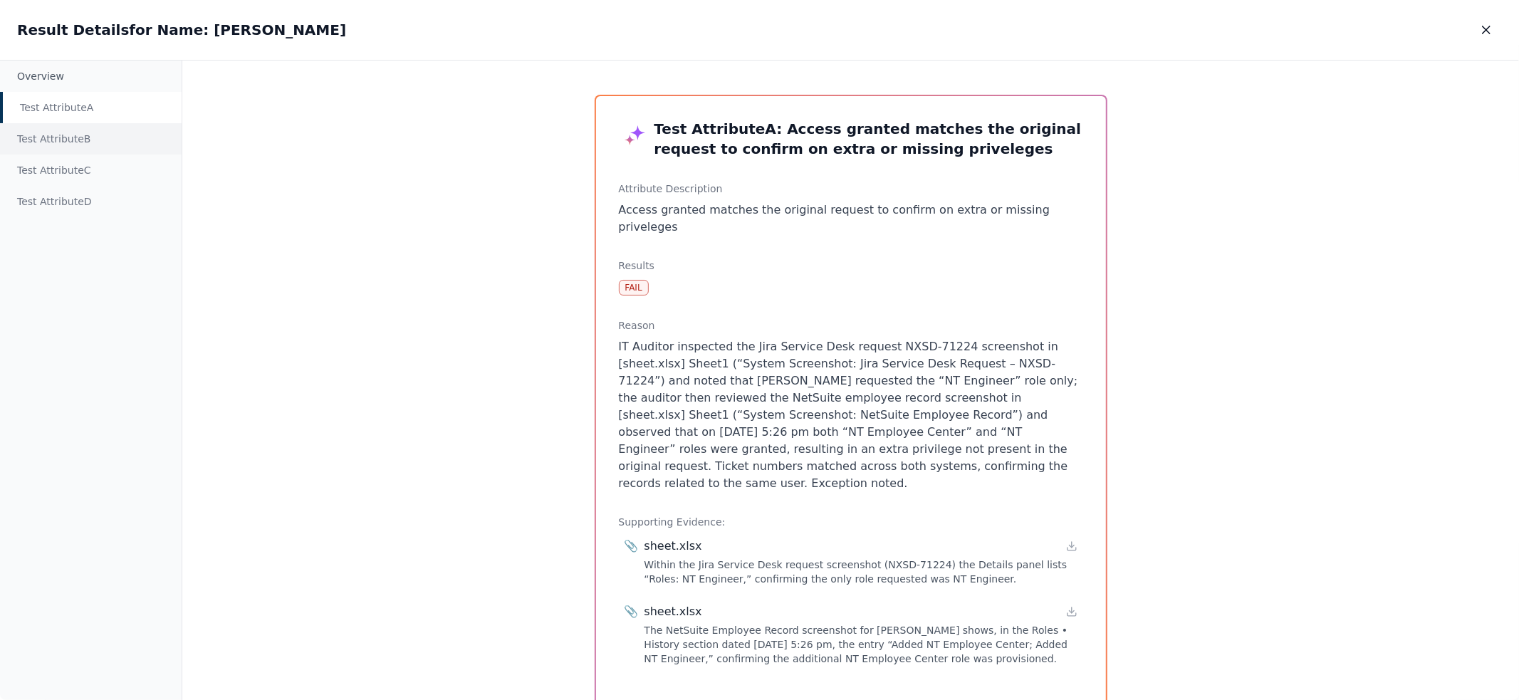  What do you see at coordinates (861, 572) in the screenshot?
I see `div: Within the Jira Service Desk request screenshot (NXSD-71224) the Details panel lists “Roles: NT E...` at bounding box center [861, 572].